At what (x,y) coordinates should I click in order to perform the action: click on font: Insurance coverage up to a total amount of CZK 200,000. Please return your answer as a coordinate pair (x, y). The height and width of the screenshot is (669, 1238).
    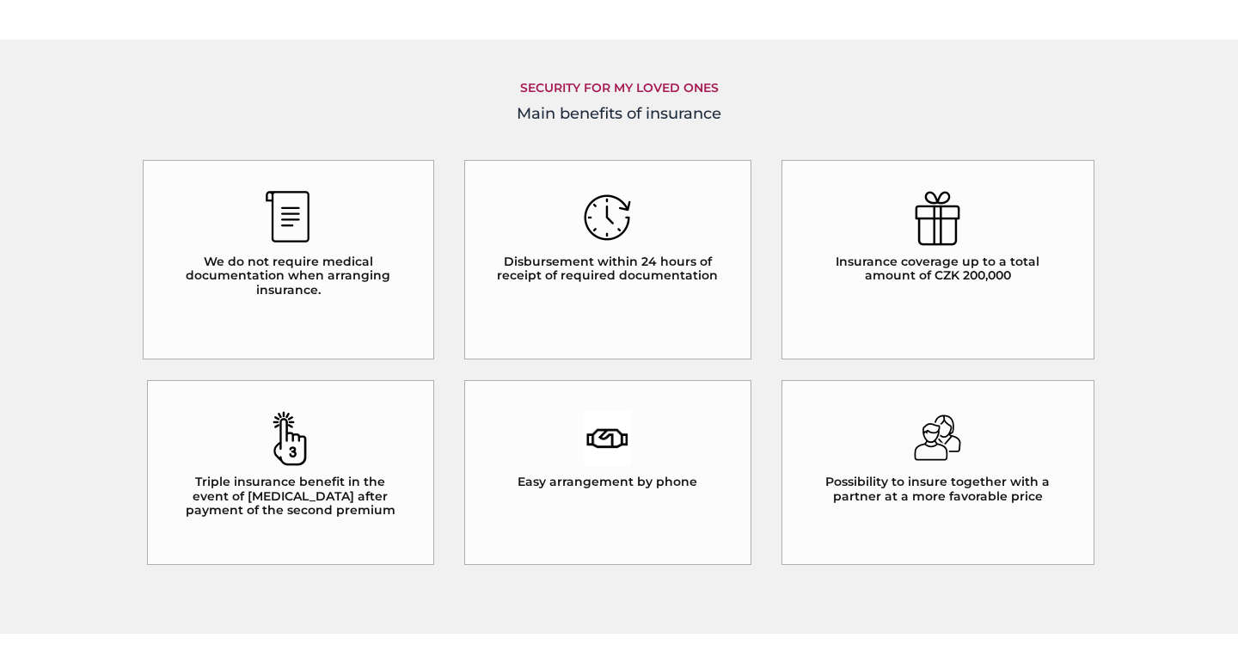
    Looking at the image, I should click on (937, 268).